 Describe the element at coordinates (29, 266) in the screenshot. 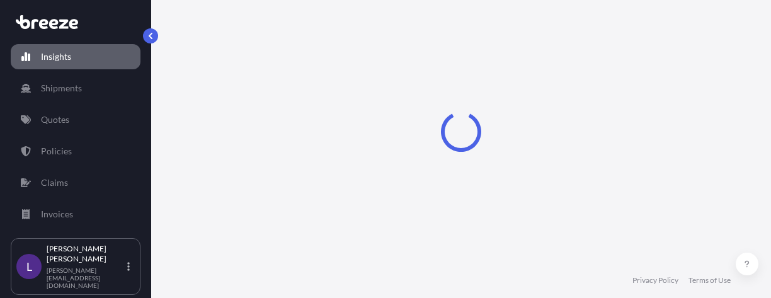

I see `span: L` at that location.